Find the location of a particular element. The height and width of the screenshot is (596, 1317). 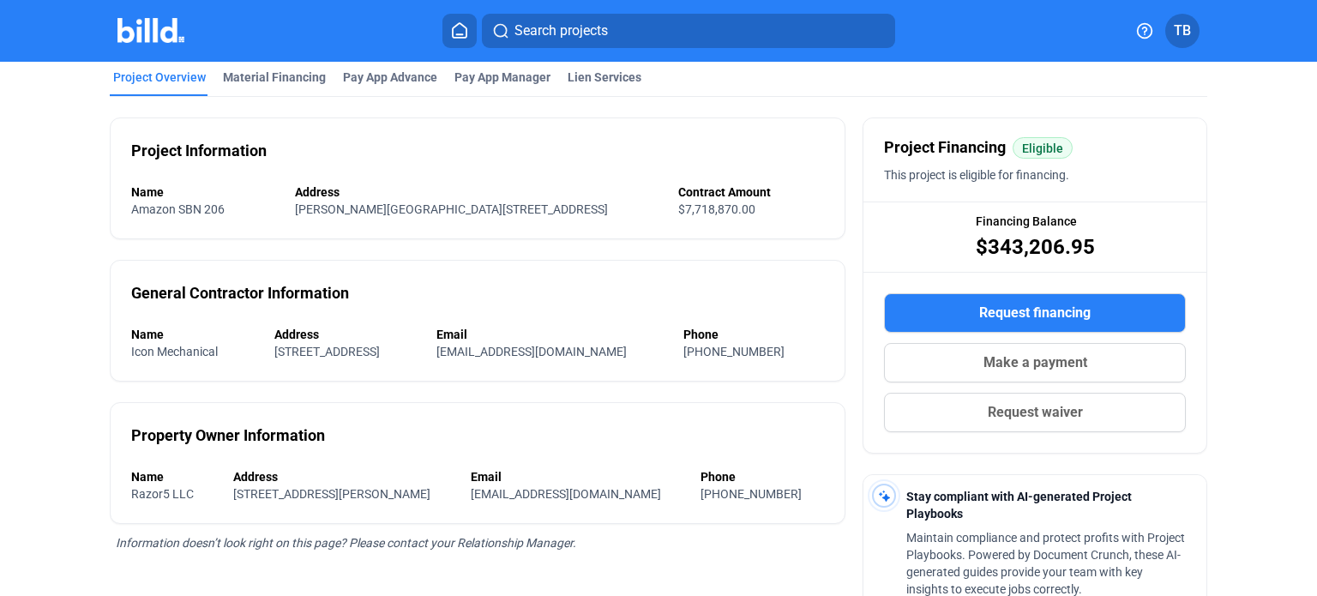

span: Information doesn’t look right on this page? Please contact your Relationship Manager. is located at coordinates (346, 543).